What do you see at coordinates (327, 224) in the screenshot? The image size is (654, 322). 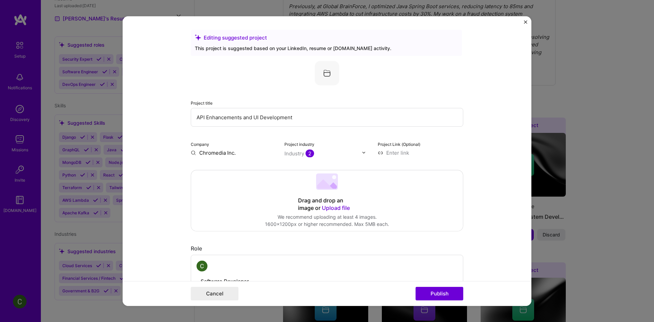 I see `div: 1600x1200px or higher recommended. Max 5MB each.` at bounding box center [327, 224].